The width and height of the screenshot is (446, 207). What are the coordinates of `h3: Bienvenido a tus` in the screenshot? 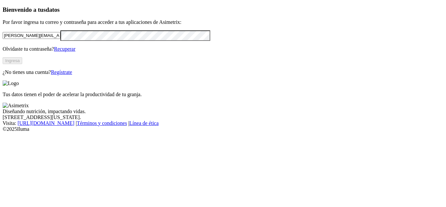 It's located at (223, 10).